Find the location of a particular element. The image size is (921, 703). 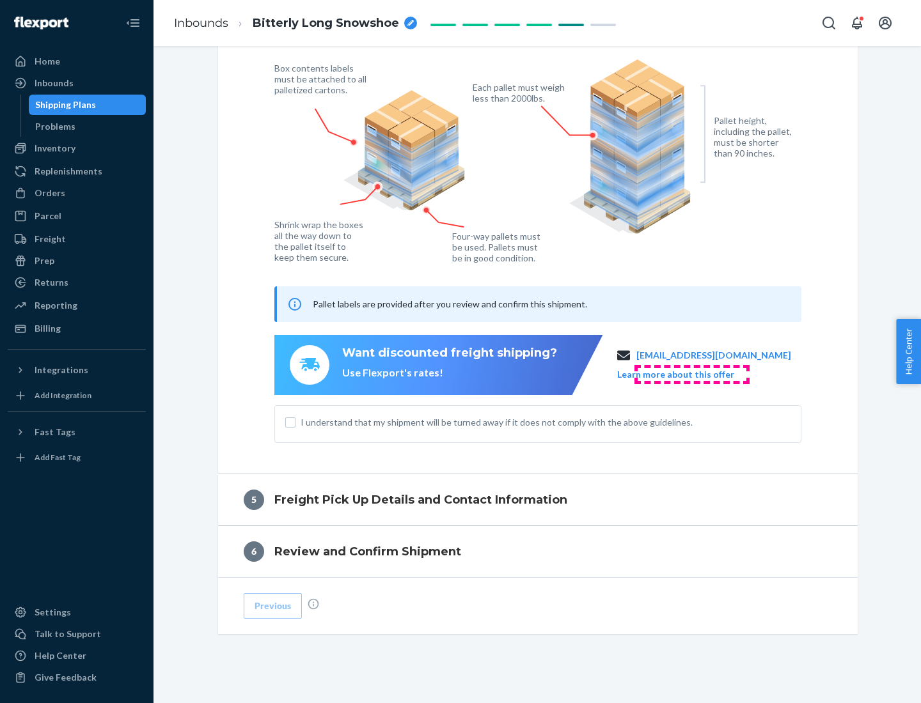

figcaption: Each pallet must weigh less than 2000lbs. is located at coordinates (520, 93).